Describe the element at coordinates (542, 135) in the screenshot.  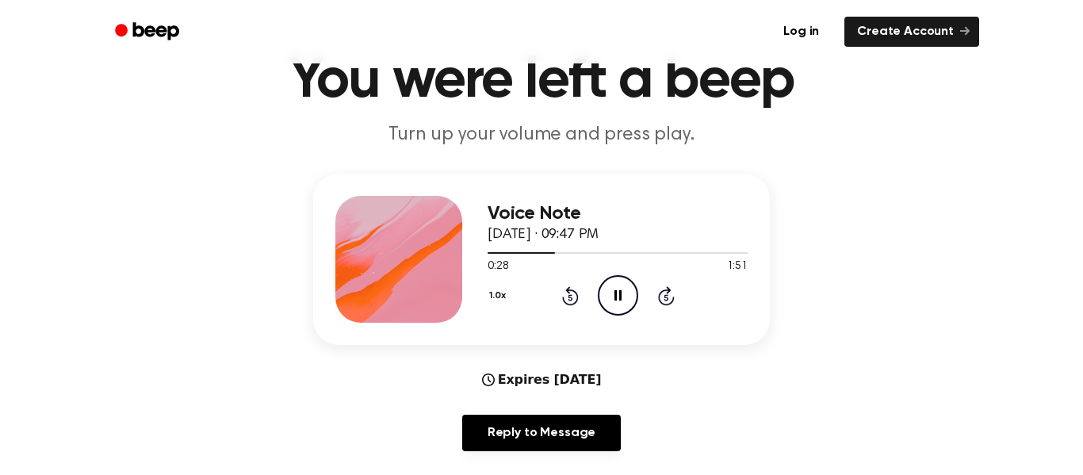
I see `p: Turn up your volume and press play.` at that location.